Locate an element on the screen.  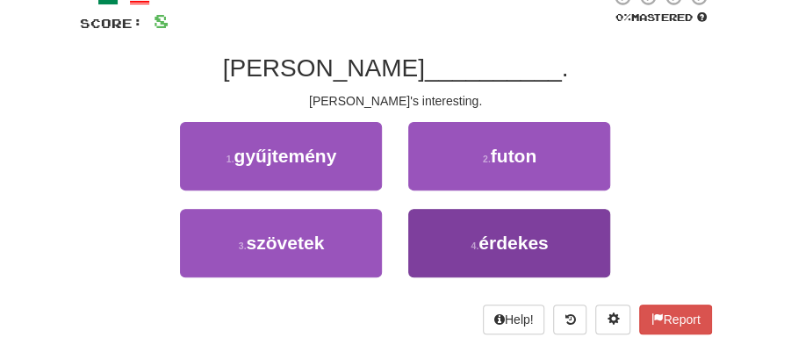
small: 3 . is located at coordinates (242, 246).